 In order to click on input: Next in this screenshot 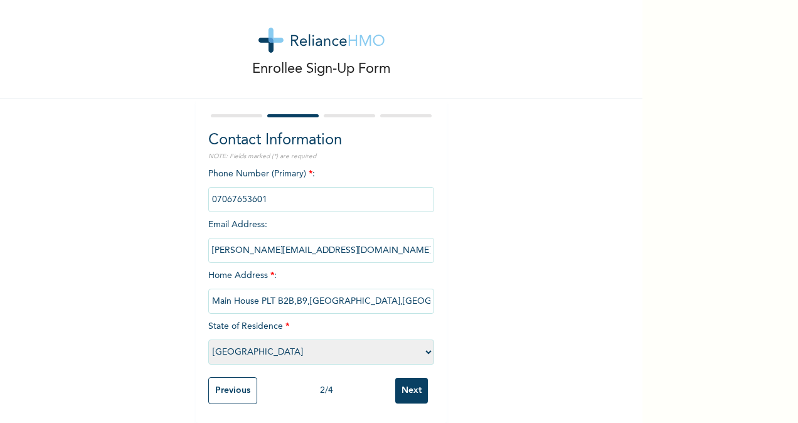, I will do `click(411, 390)`.